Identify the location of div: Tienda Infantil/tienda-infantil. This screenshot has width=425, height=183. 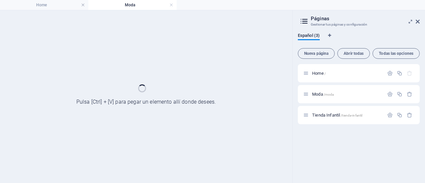
(347, 115).